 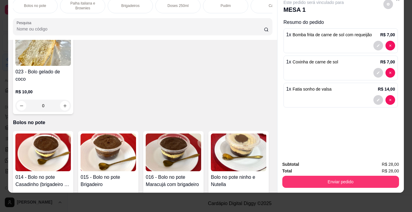 What do you see at coordinates (140, 29) in the screenshot?
I see `input: Pesquisa` at bounding box center [140, 29].